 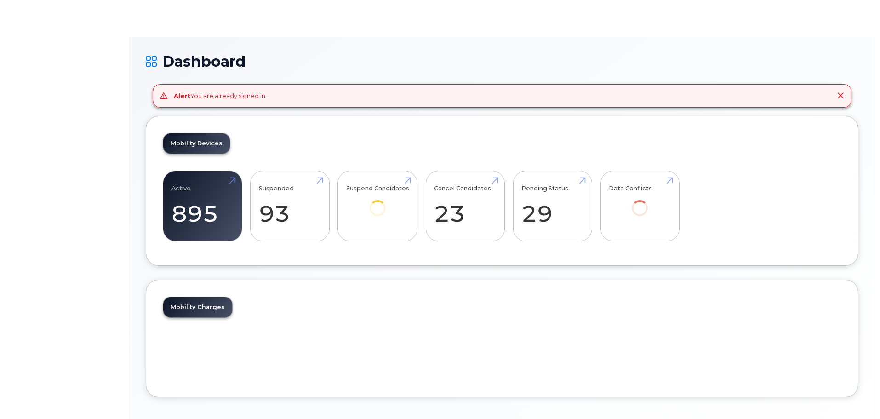 I want to click on strong: Alert, so click(x=182, y=96).